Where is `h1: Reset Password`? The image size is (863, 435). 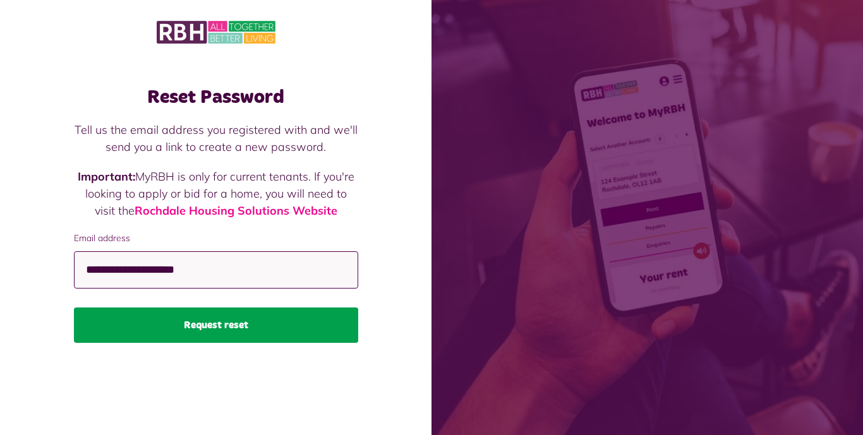 h1: Reset Password is located at coordinates (216, 97).